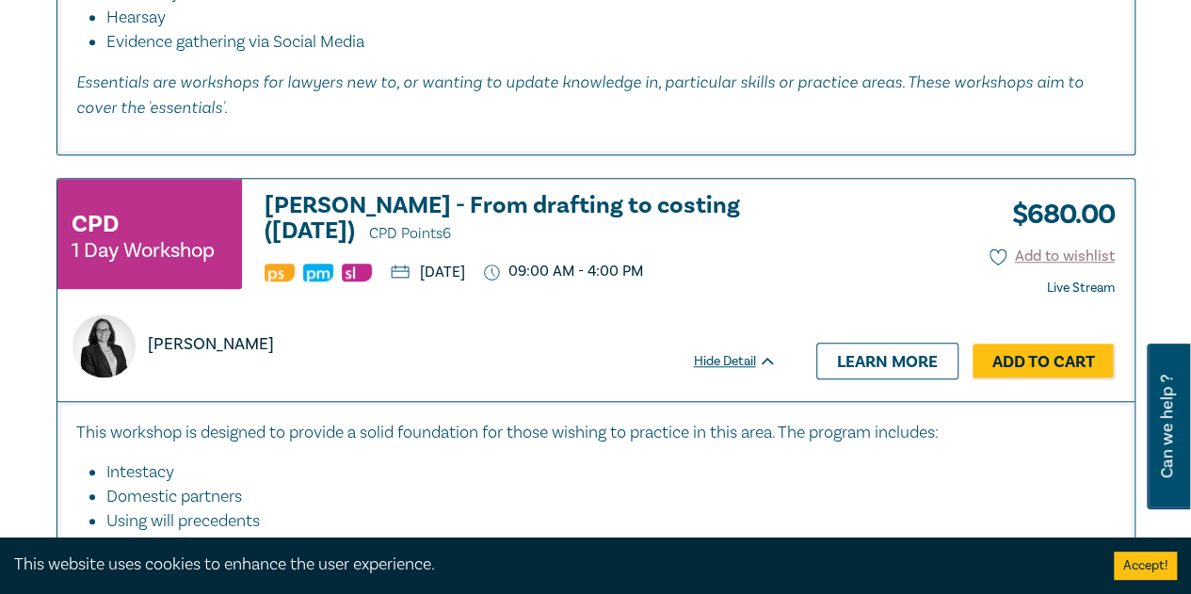 The image size is (1191, 594). I want to click on button: Add to wishlist, so click(1052, 256).